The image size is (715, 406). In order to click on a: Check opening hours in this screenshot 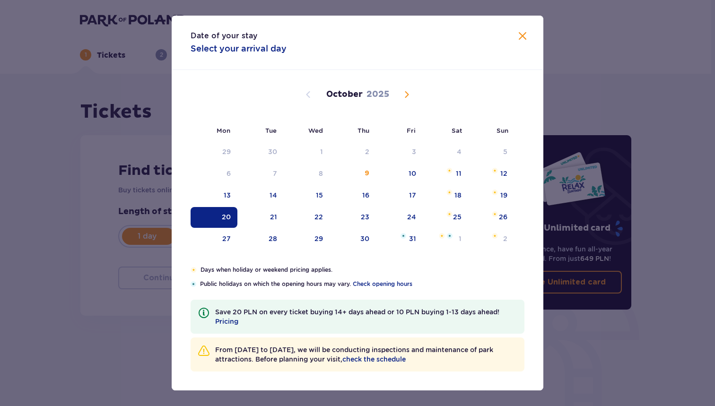, I will do `click(383, 284)`.